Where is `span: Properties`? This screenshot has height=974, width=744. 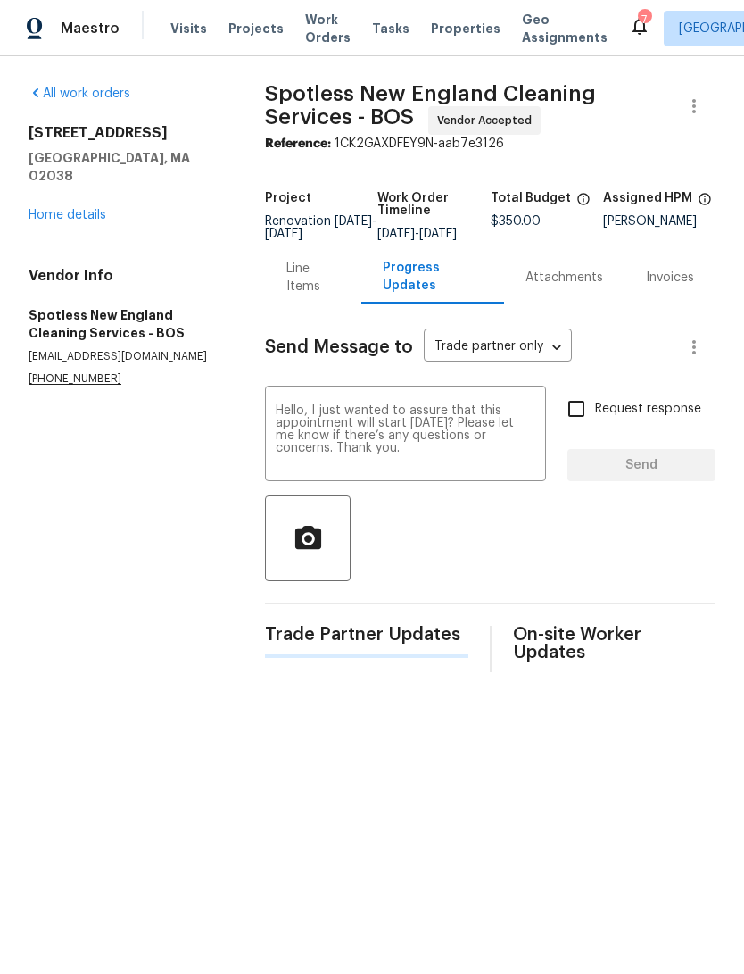 span: Properties is located at coordinates (466, 29).